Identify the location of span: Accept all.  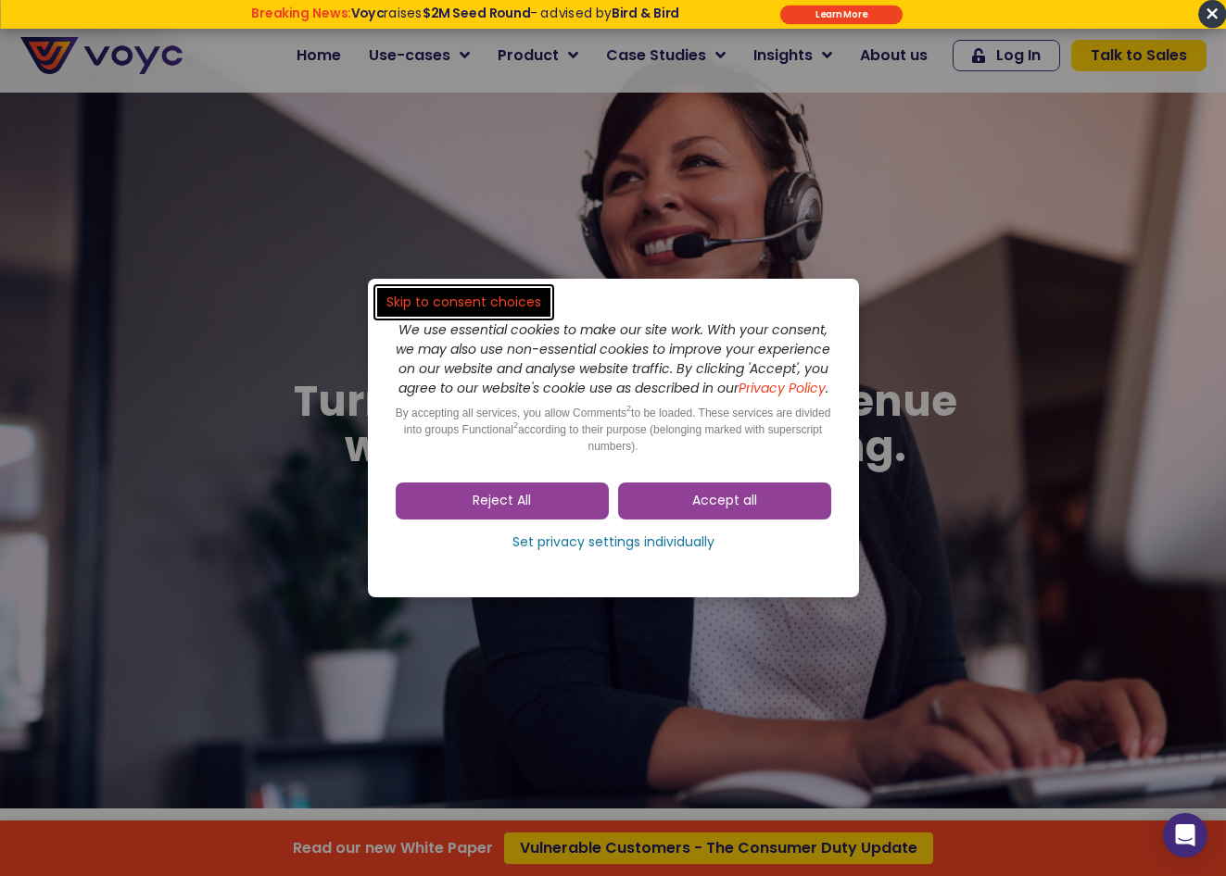
(724, 501).